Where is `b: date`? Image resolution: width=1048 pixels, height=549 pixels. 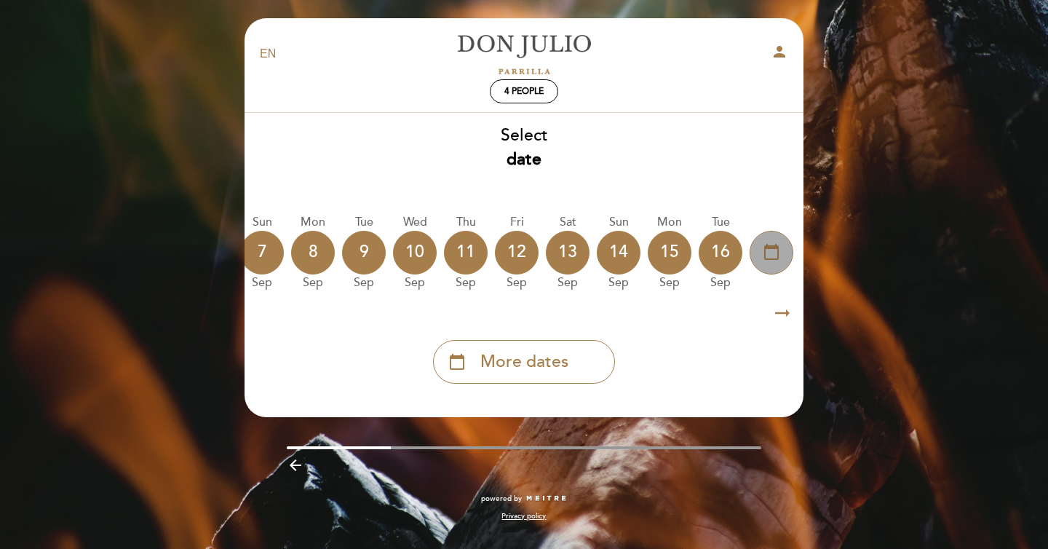 b: date is located at coordinates (524, 159).